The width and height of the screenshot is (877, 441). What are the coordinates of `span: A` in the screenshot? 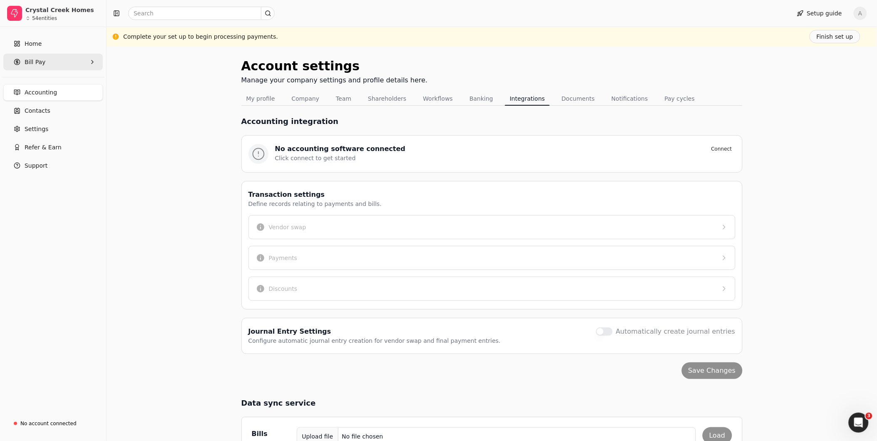 It's located at (860, 13).